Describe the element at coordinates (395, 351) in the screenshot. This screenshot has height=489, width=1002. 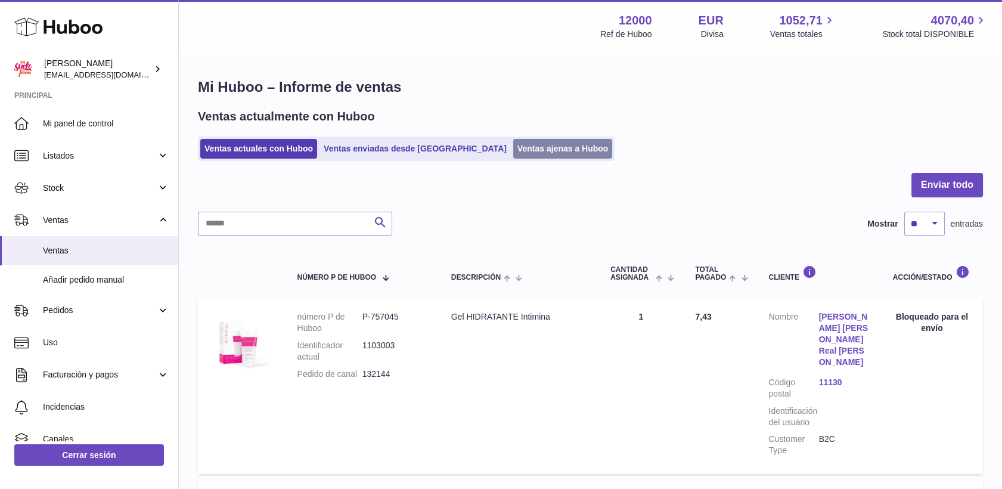
I see `dd: 1103003` at that location.